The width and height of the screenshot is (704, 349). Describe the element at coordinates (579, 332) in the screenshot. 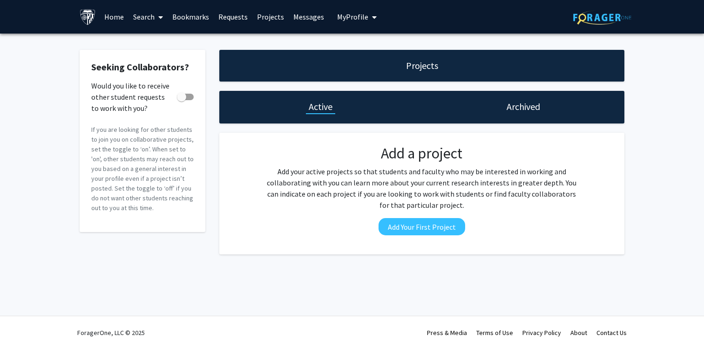

I see `a: About` at that location.